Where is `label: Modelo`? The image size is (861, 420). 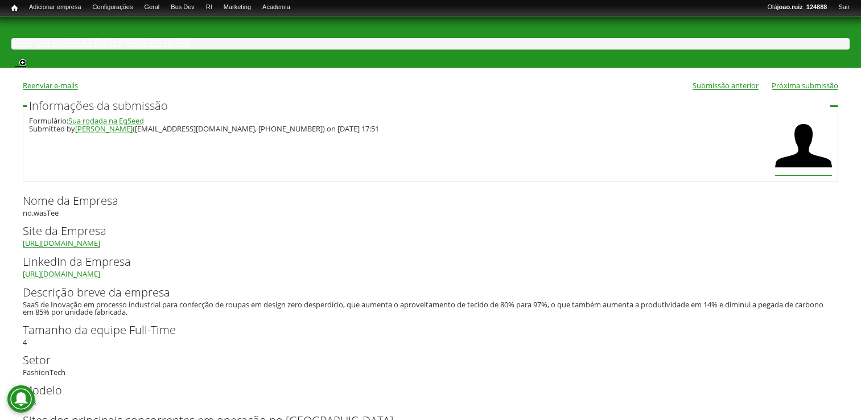 label: Modelo is located at coordinates (421, 391).